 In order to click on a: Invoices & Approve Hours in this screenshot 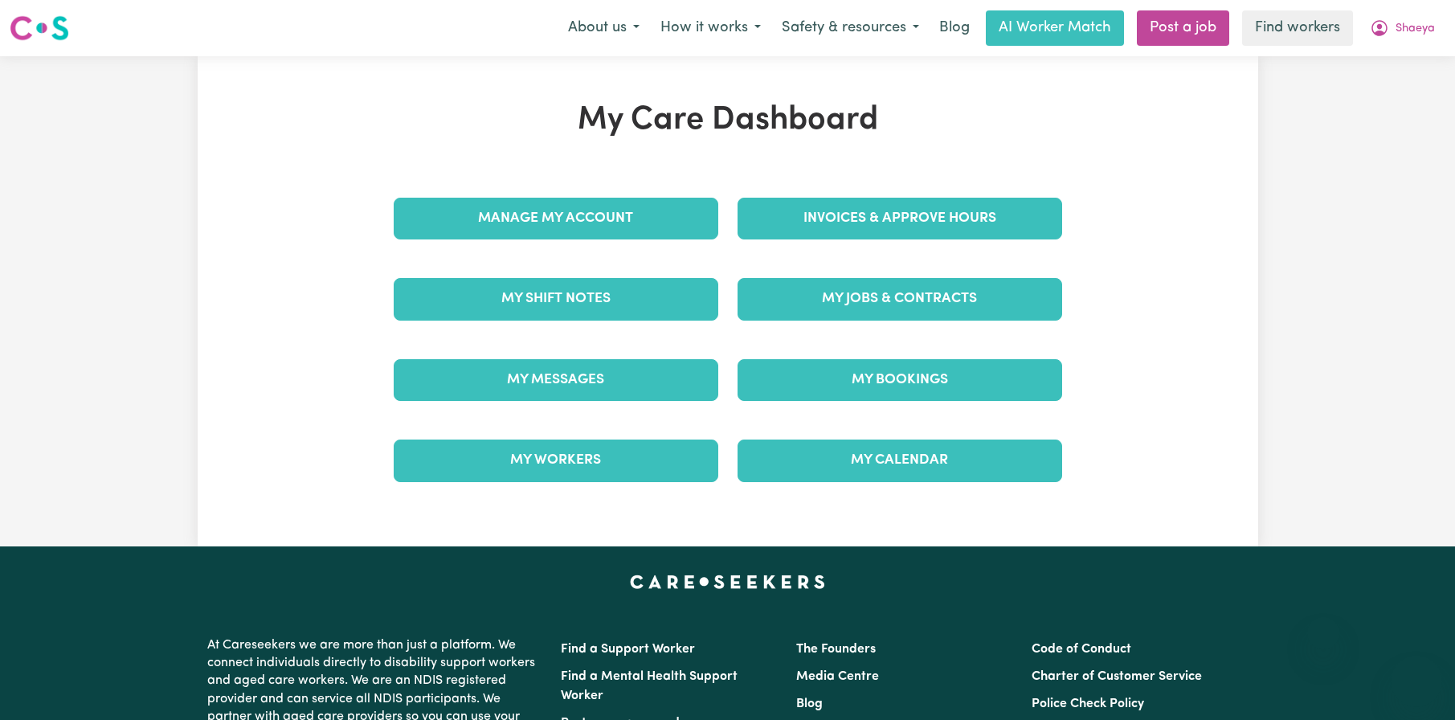, I will do `click(900, 218)`.